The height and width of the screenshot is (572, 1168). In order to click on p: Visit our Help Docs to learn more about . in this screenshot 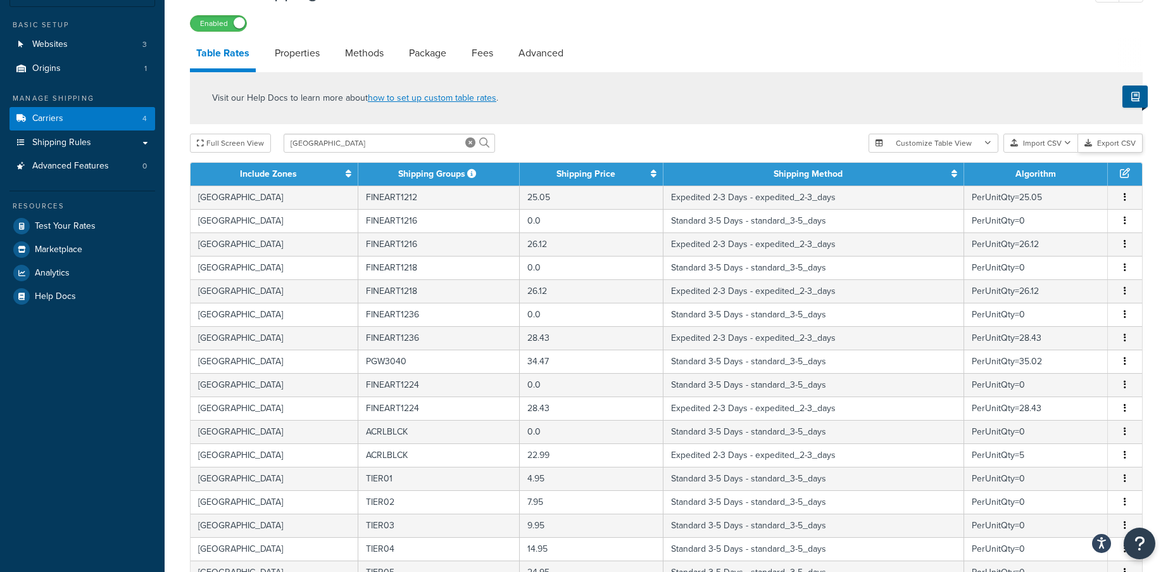, I will do `click(355, 98)`.